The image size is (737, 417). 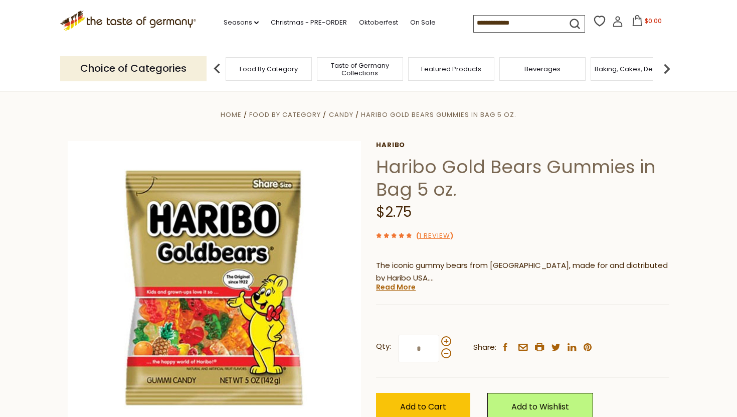 What do you see at coordinates (341, 114) in the screenshot?
I see `span: Candy` at bounding box center [341, 114].